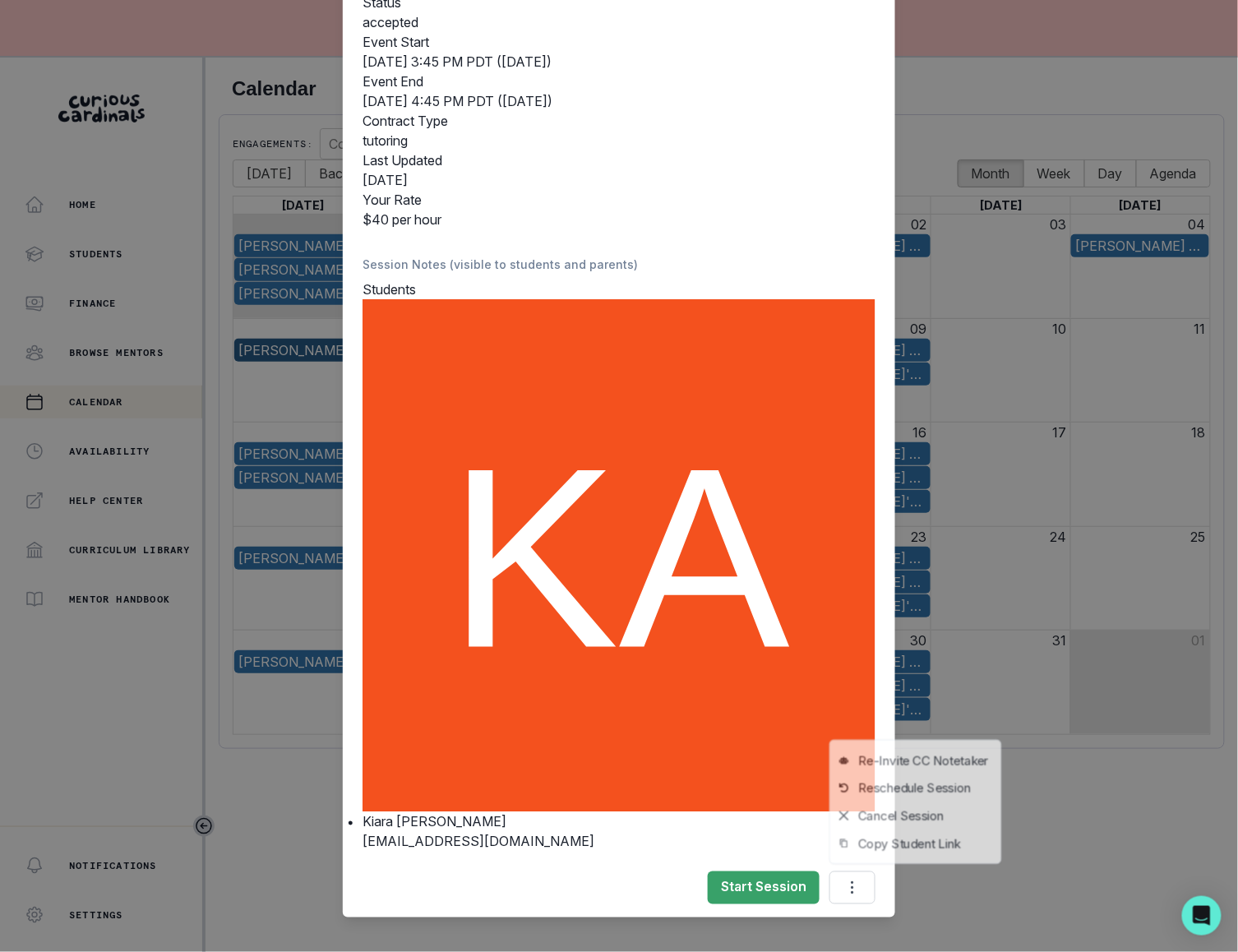 This screenshot has height=952, width=1238. I want to click on dt: Contract Type, so click(619, 121).